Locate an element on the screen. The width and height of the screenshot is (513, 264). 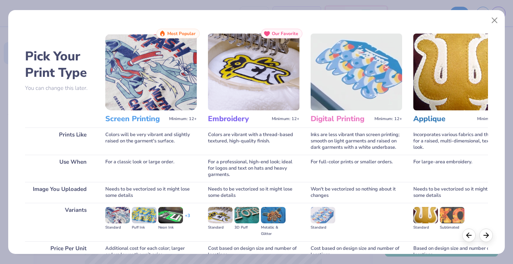
div: For large-area embroidery. is located at coordinates (459, 168).